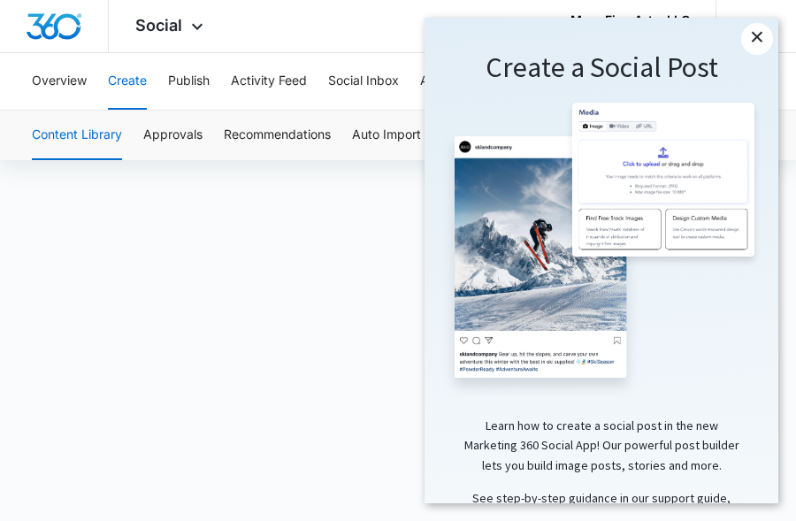  Describe the element at coordinates (173, 135) in the screenshot. I see `button: Approvals` at that location.